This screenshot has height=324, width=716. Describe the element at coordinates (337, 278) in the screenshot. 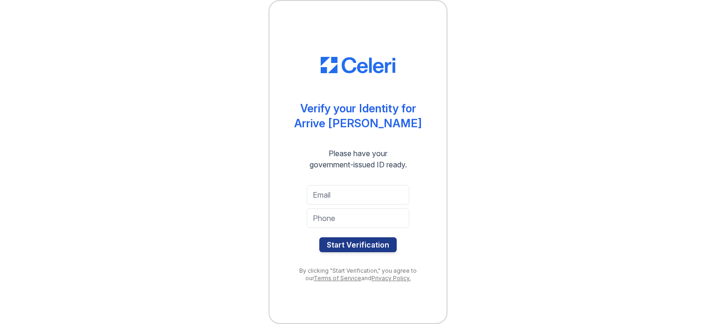

I see `a: Terms of Service` at that location.